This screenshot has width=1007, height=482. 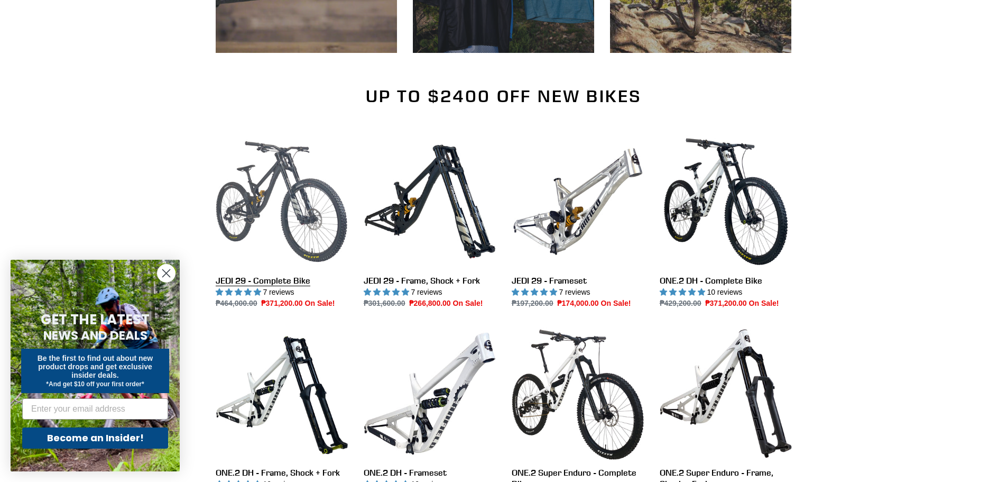 What do you see at coordinates (95, 438) in the screenshot?
I see `button: Become an Insider!` at bounding box center [95, 438].